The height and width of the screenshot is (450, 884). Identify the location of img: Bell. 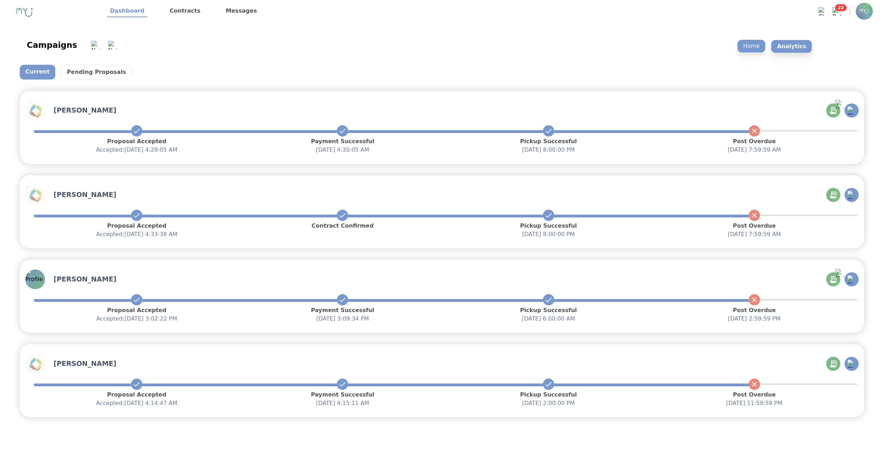
(836, 11).